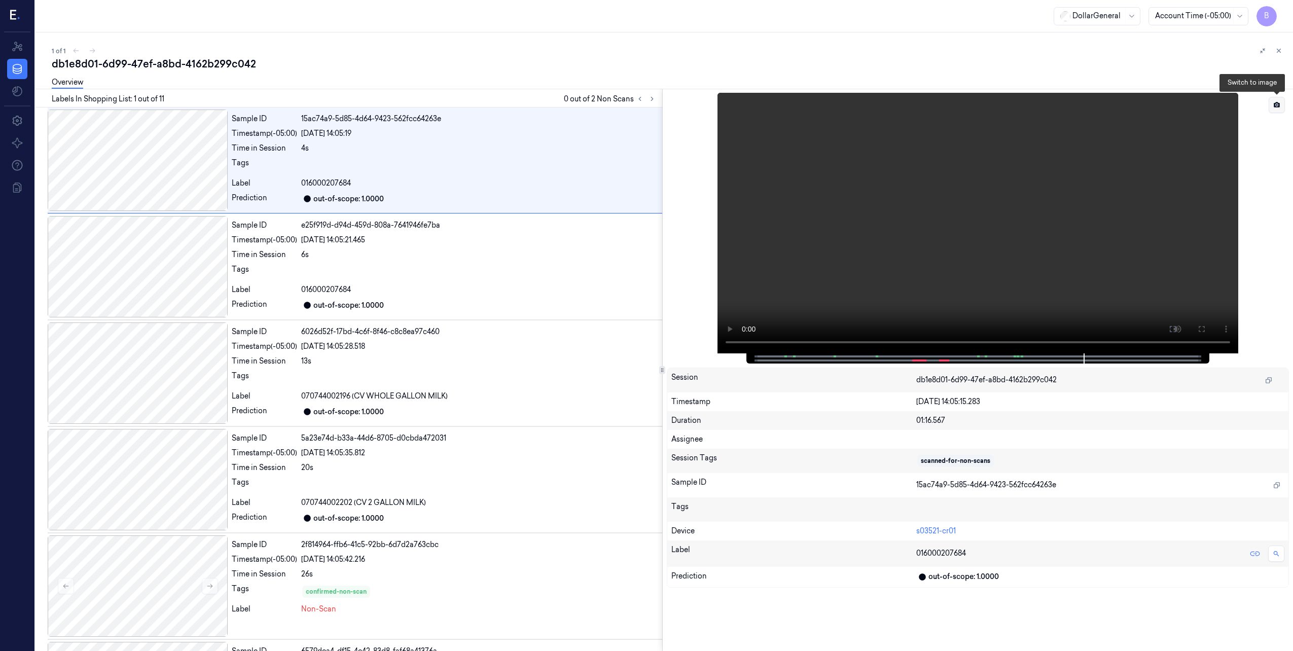 This screenshot has height=651, width=1293. I want to click on span: 070744002196 (CV WHOLE GALLON MILK), so click(374, 396).